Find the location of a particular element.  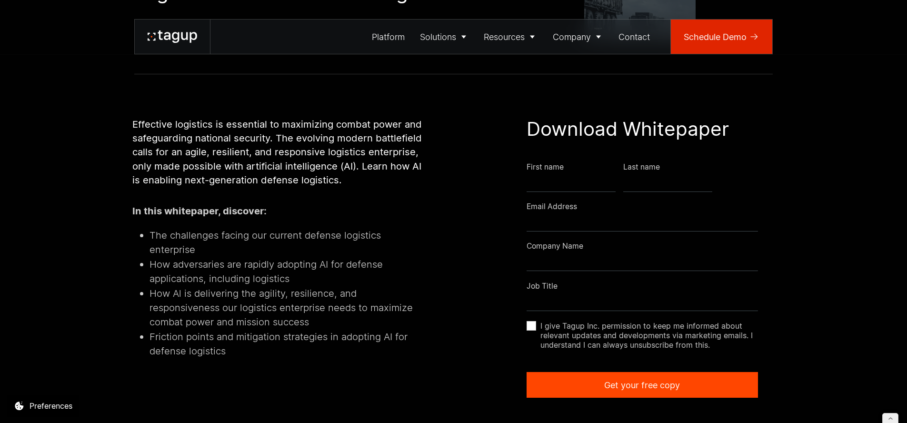

a: Schedule Demo is located at coordinates (721, 37).